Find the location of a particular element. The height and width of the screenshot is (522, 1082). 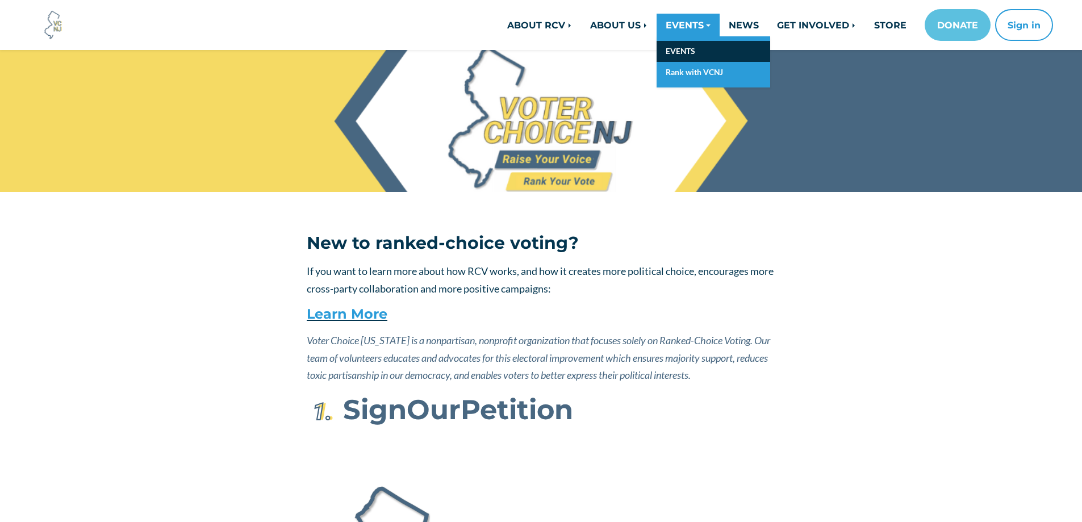

a: Learn More is located at coordinates (347, 313).